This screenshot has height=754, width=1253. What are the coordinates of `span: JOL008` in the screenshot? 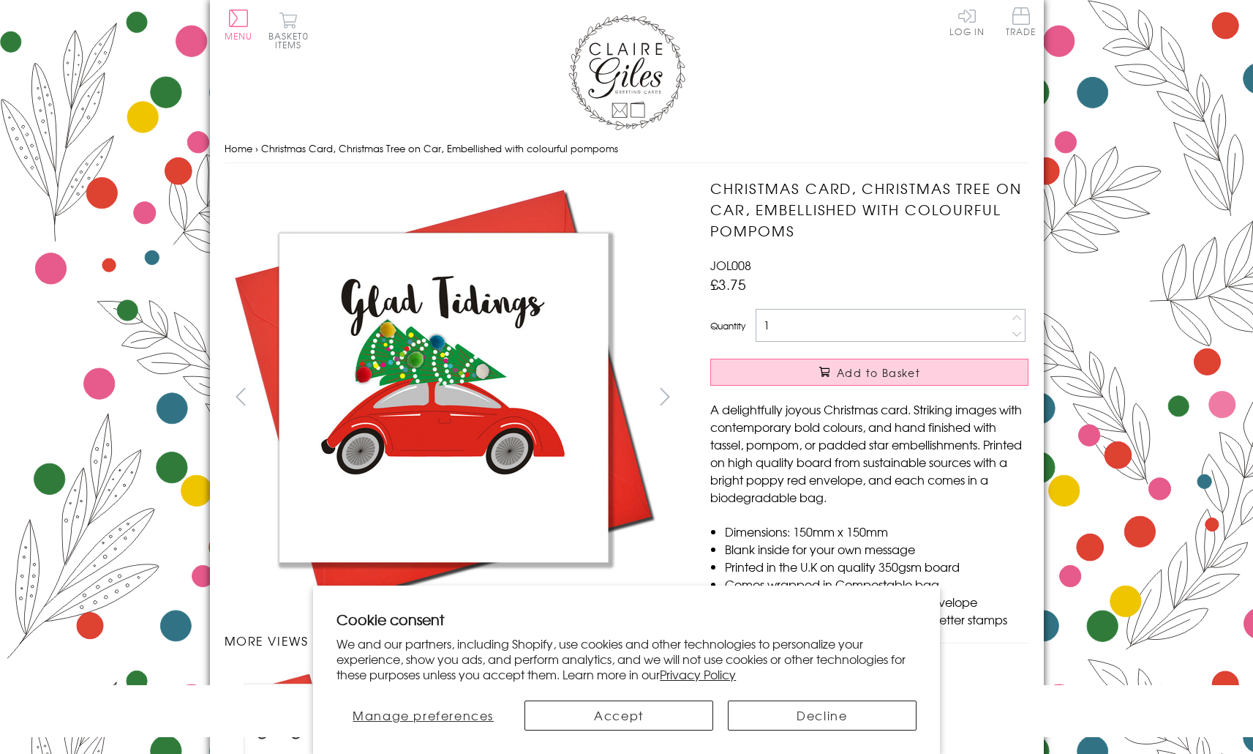 It's located at (731, 265).